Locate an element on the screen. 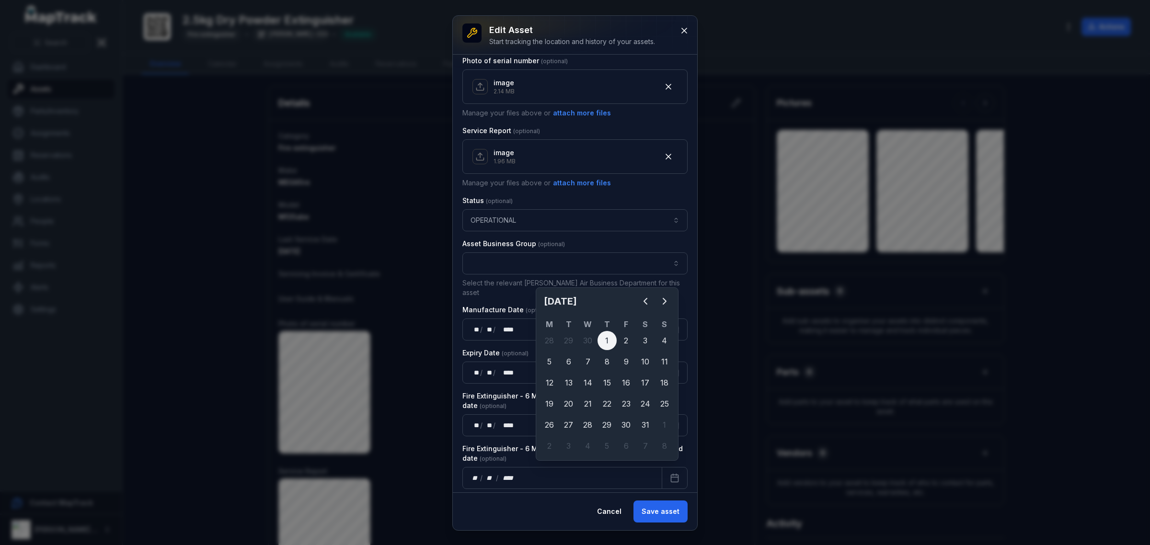 The image size is (1150, 545). div: Wednesday 4 June 2025 is located at coordinates (588, 446).